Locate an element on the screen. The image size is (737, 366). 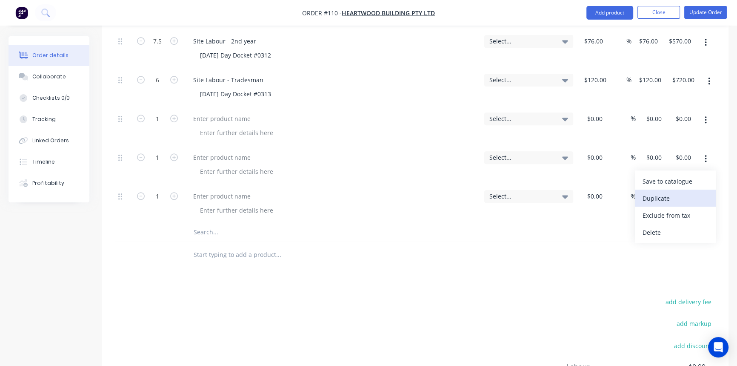
button: Linked Orders is located at coordinates (49, 140).